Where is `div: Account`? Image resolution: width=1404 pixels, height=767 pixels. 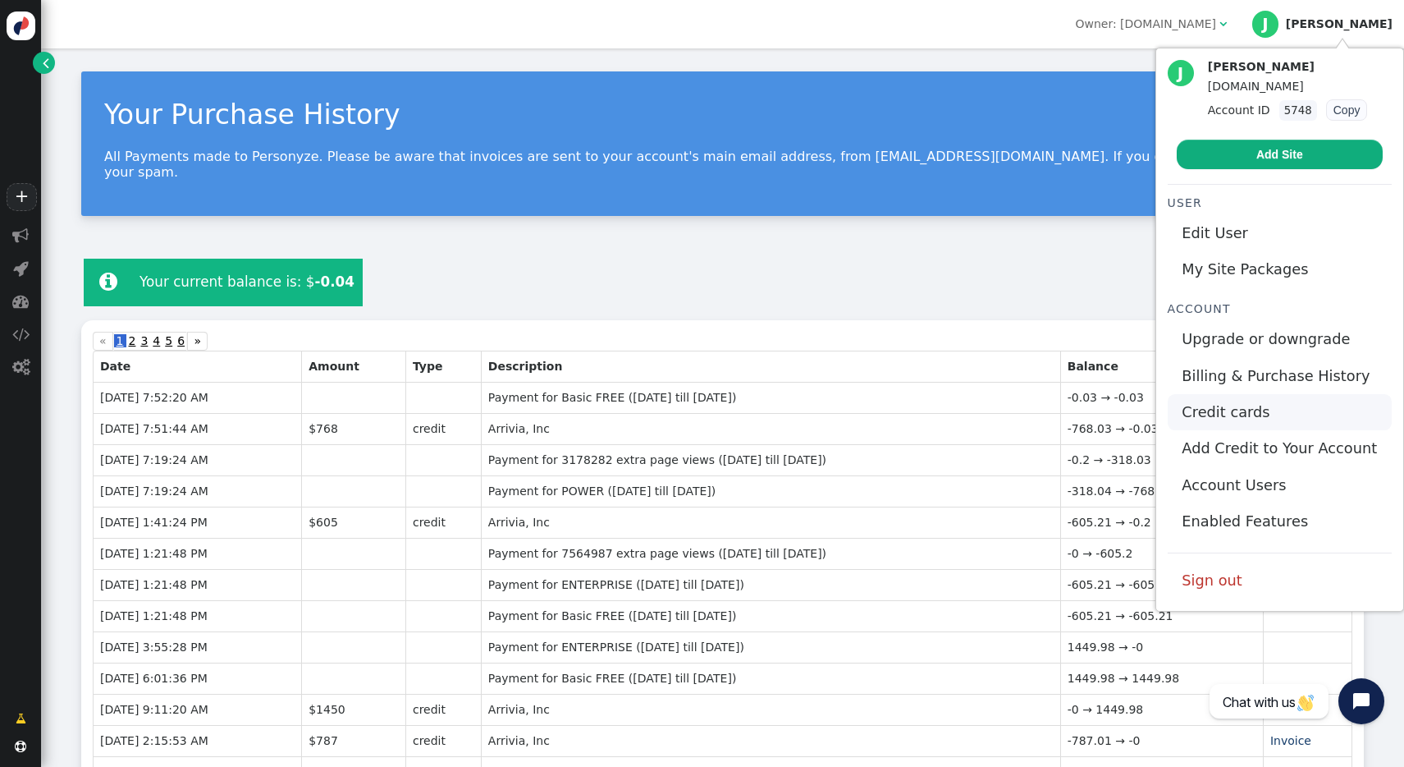 div: Account is located at coordinates (1280, 309).